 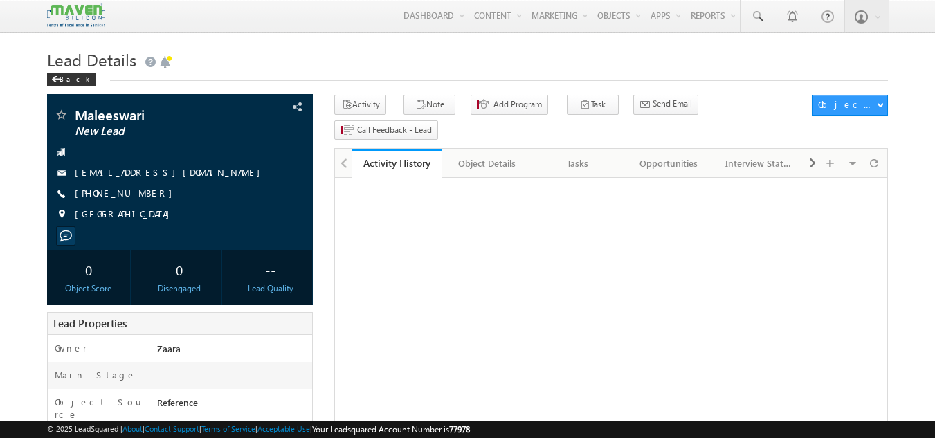 I want to click on span: Your Leadsquared Account Number is, so click(x=391, y=429).